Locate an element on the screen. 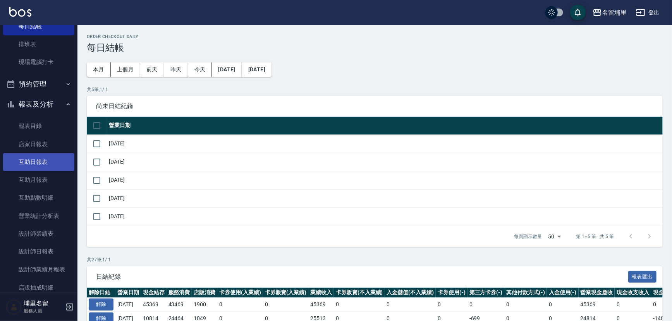 The height and width of the screenshot is (321, 672). a: 報表目錄 is located at coordinates (39, 126).